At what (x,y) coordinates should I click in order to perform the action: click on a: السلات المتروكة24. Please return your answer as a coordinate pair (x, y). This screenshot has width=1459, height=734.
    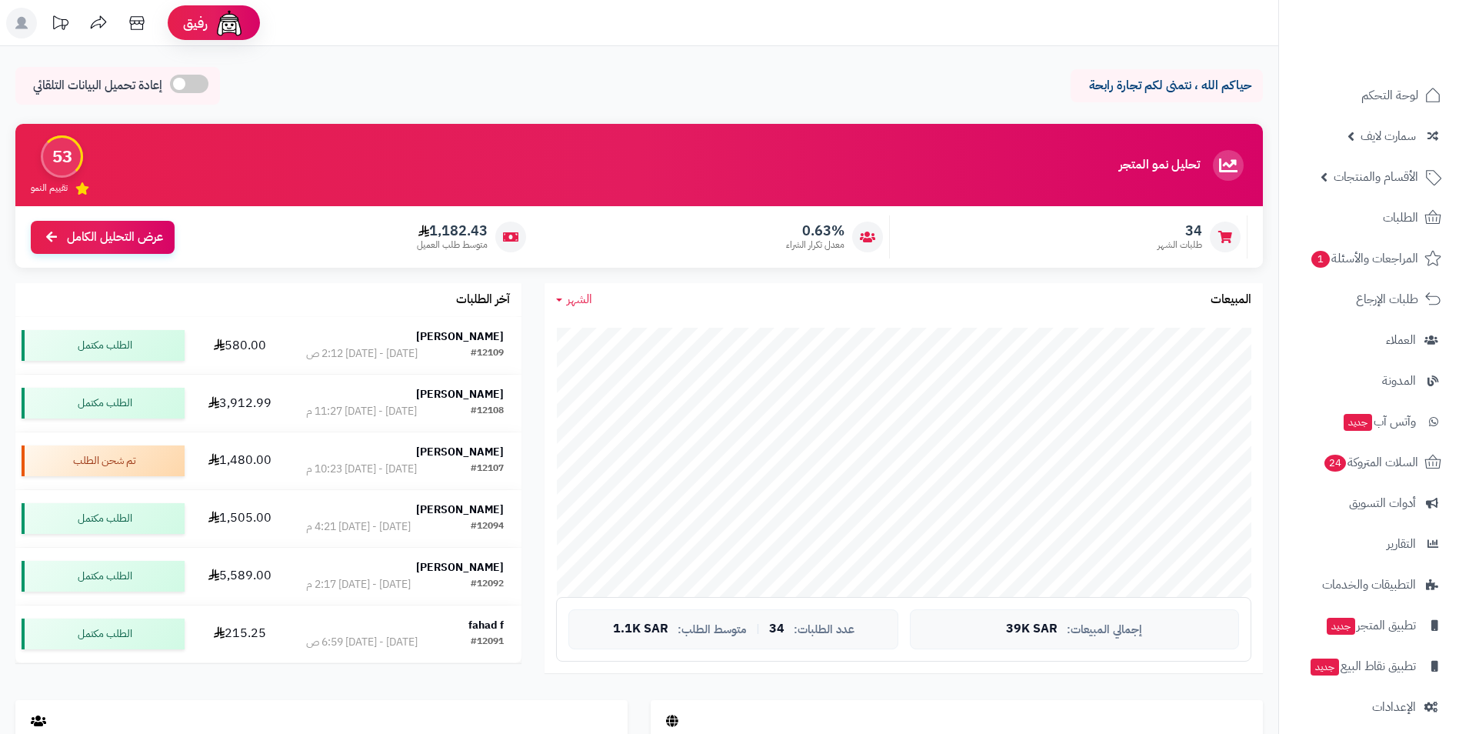
    Looking at the image, I should click on (1369, 462).